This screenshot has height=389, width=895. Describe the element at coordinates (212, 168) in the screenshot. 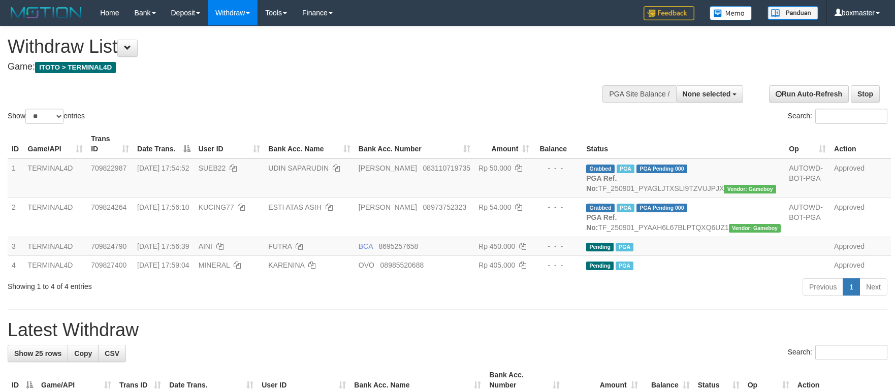

I see `span: SUEB22` at that location.